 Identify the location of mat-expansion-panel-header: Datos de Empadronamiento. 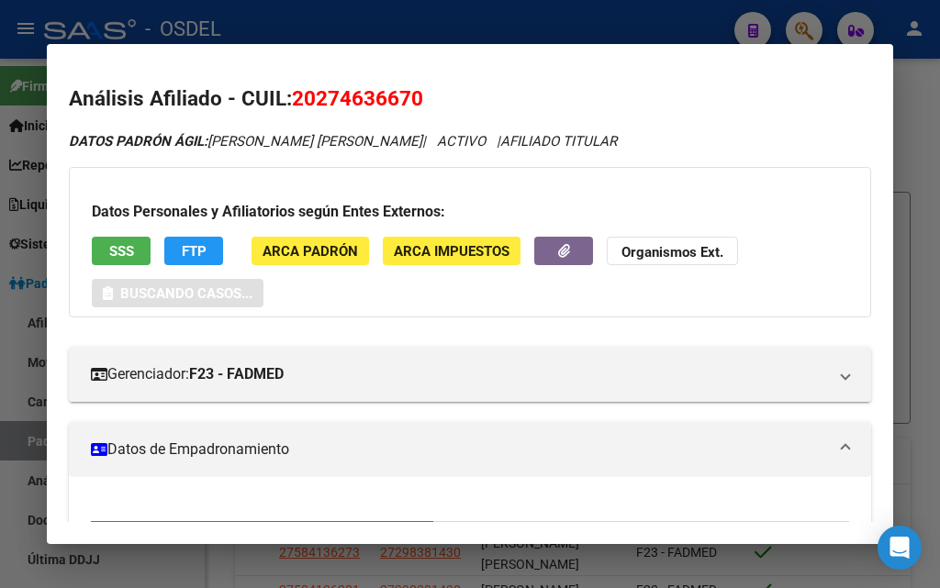
(470, 450).